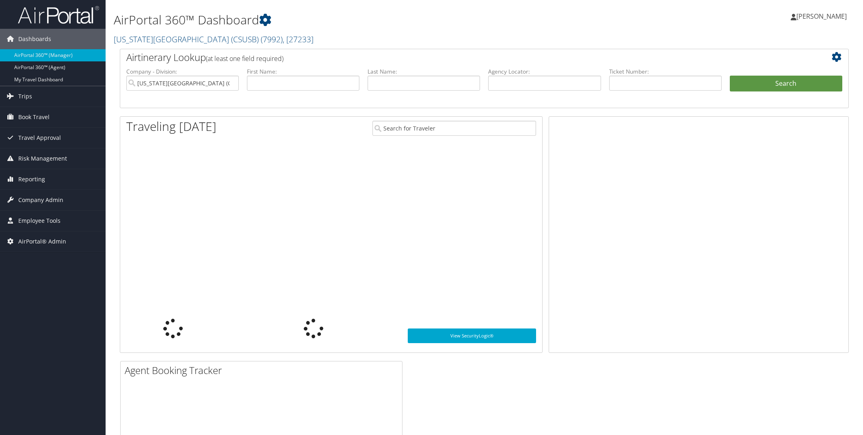  What do you see at coordinates (42, 241) in the screenshot?
I see `span: AirPortal® Admin` at bounding box center [42, 241].